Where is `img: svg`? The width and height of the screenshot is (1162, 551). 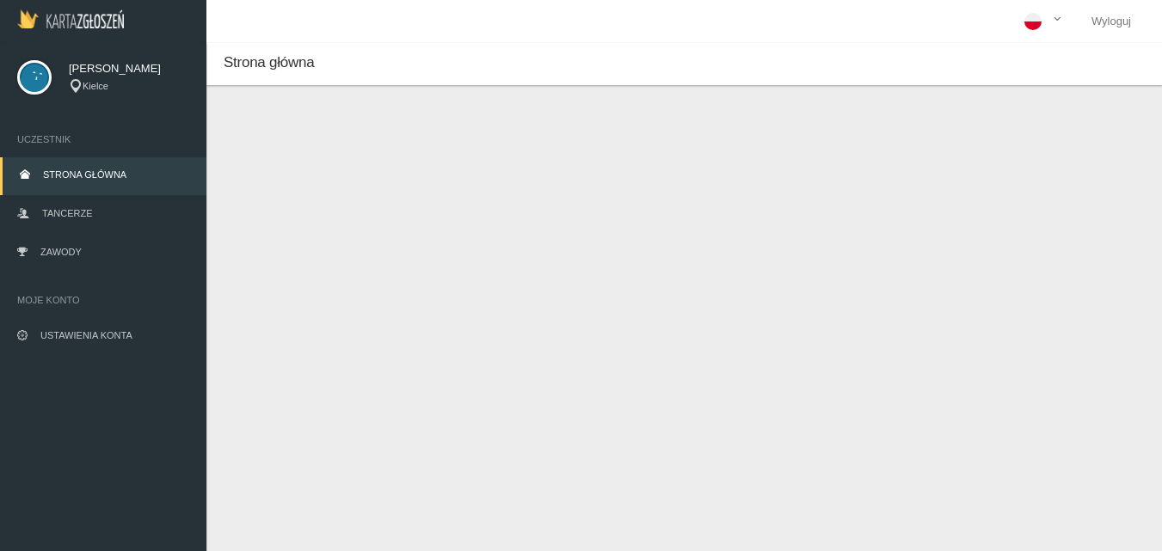
img: svg is located at coordinates (34, 77).